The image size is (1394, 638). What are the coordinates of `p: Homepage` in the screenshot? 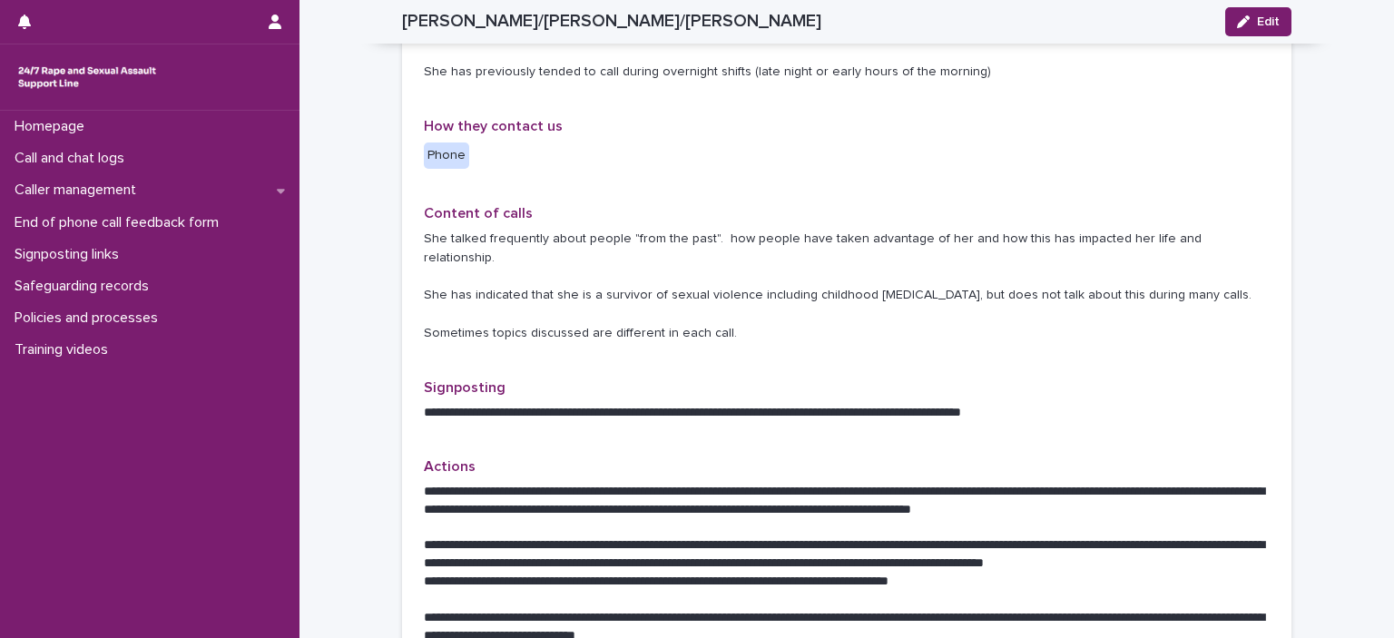 It's located at (53, 126).